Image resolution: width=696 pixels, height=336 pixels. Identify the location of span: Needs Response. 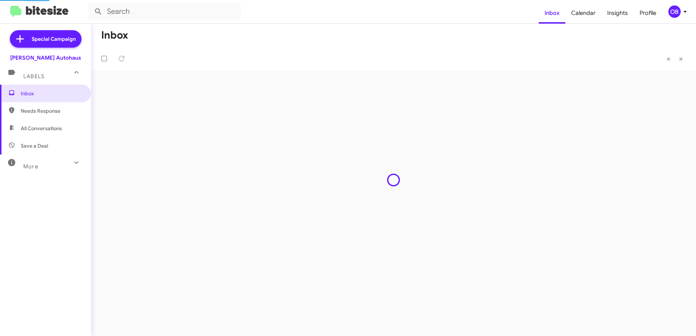
(52, 111).